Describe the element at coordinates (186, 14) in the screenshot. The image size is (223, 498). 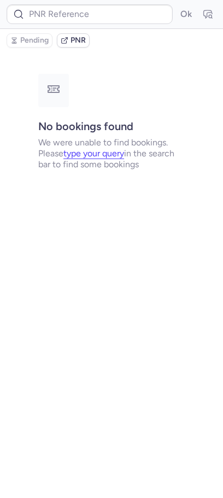
I see `button: Ok` at that location.